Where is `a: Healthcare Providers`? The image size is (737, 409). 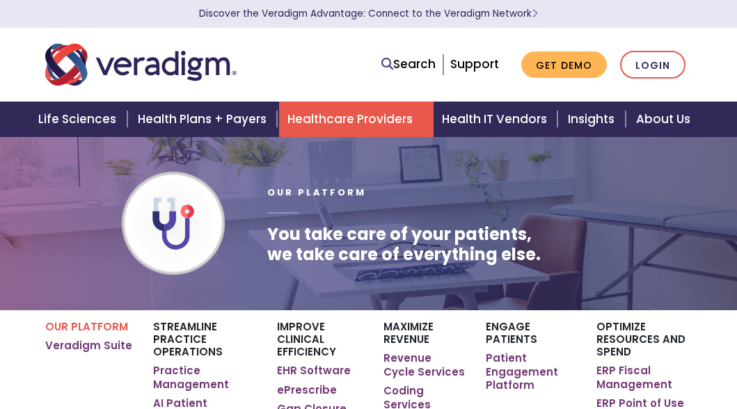 a: Healthcare Providers is located at coordinates (356, 119).